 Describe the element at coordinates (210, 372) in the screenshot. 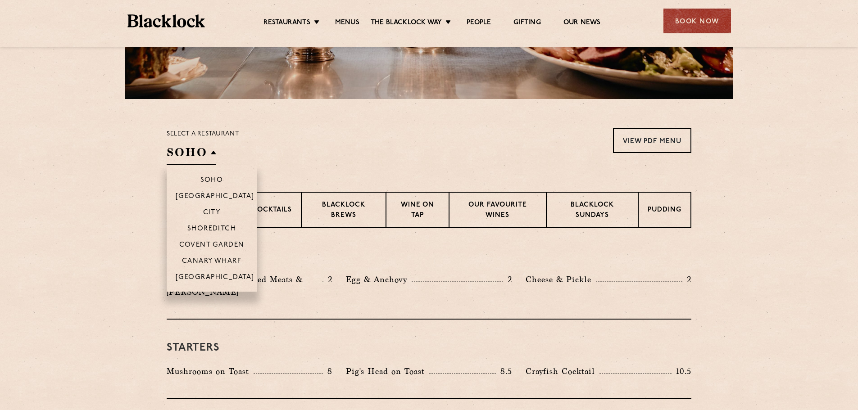

I see `p: Mushrooms on Toast` at that location.